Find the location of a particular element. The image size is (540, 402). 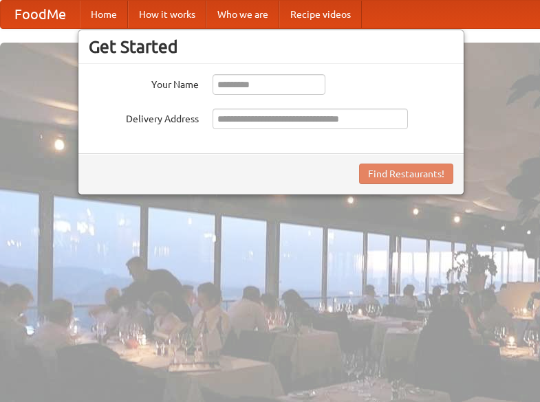

h3: Get Started is located at coordinates (271, 47).